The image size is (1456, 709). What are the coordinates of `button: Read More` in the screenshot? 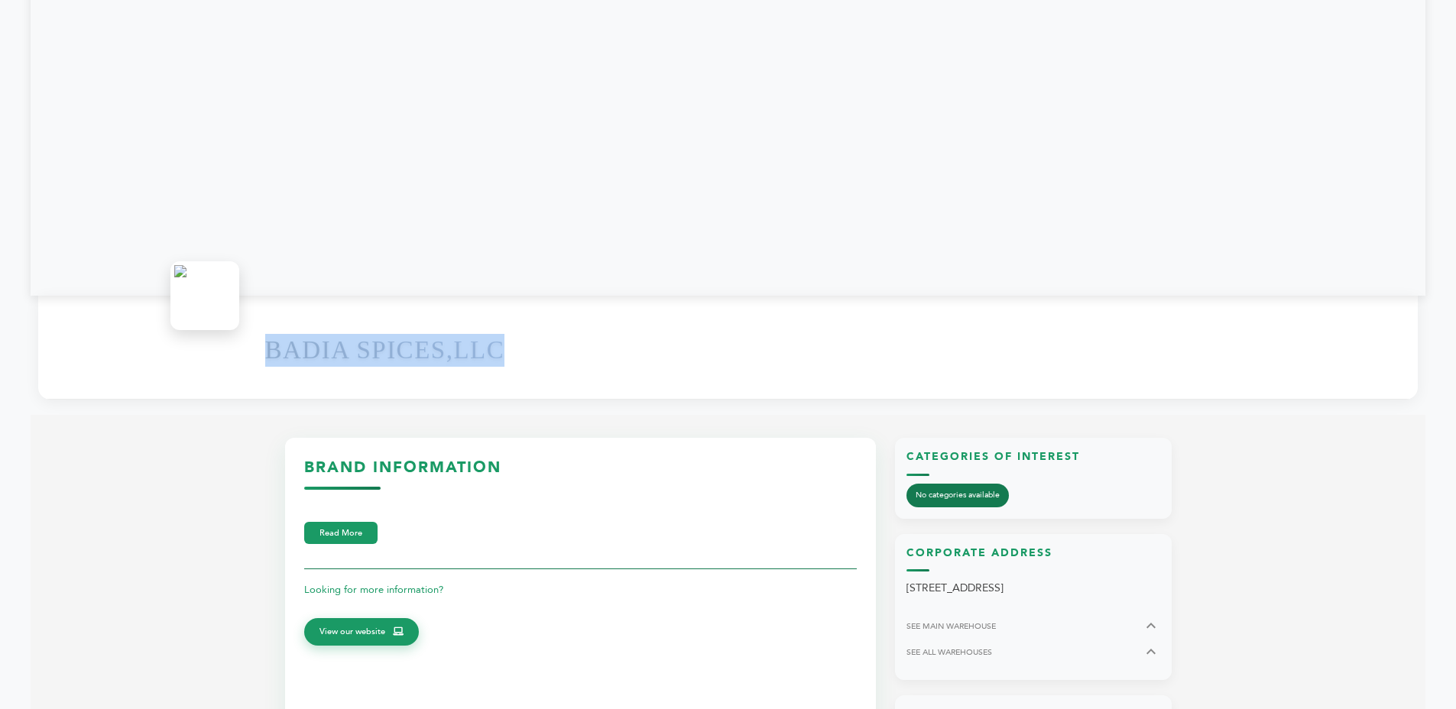 It's located at (341, 533).